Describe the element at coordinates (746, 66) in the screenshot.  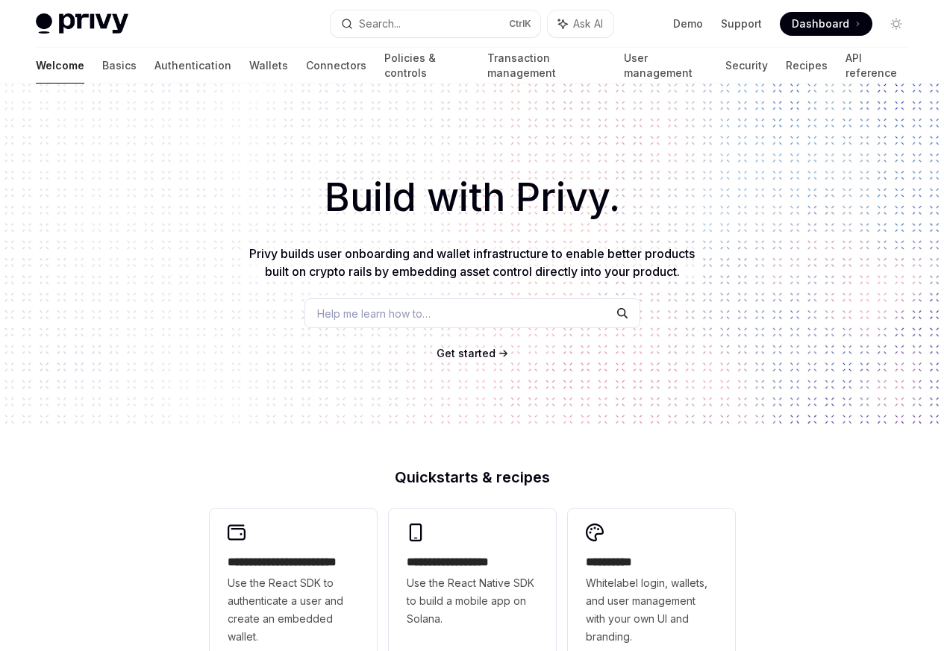
I see `a: Security` at that location.